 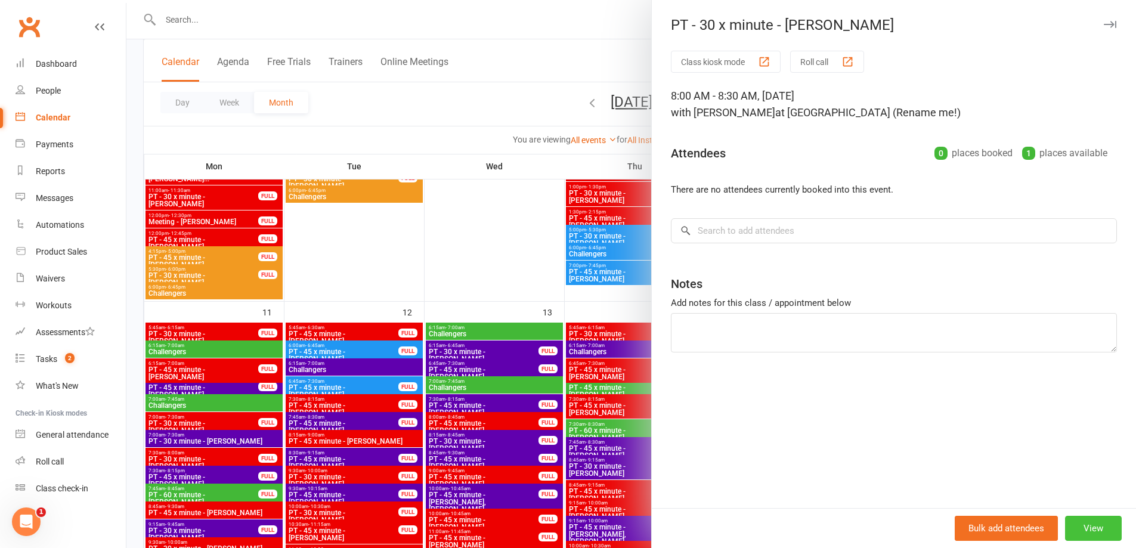 What do you see at coordinates (56, 64) in the screenshot?
I see `div: Dashboard` at bounding box center [56, 64].